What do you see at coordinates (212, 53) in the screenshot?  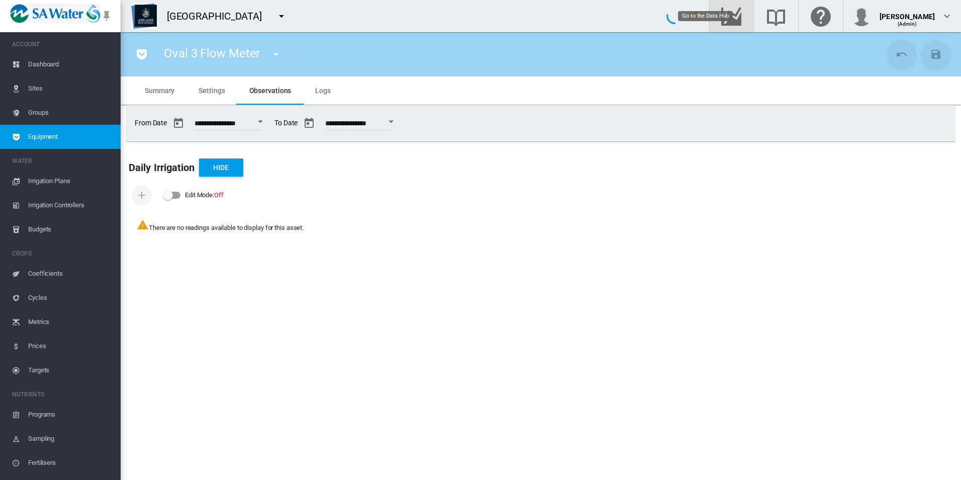 I see `span: Oval 3 Flow Meter` at bounding box center [212, 53].